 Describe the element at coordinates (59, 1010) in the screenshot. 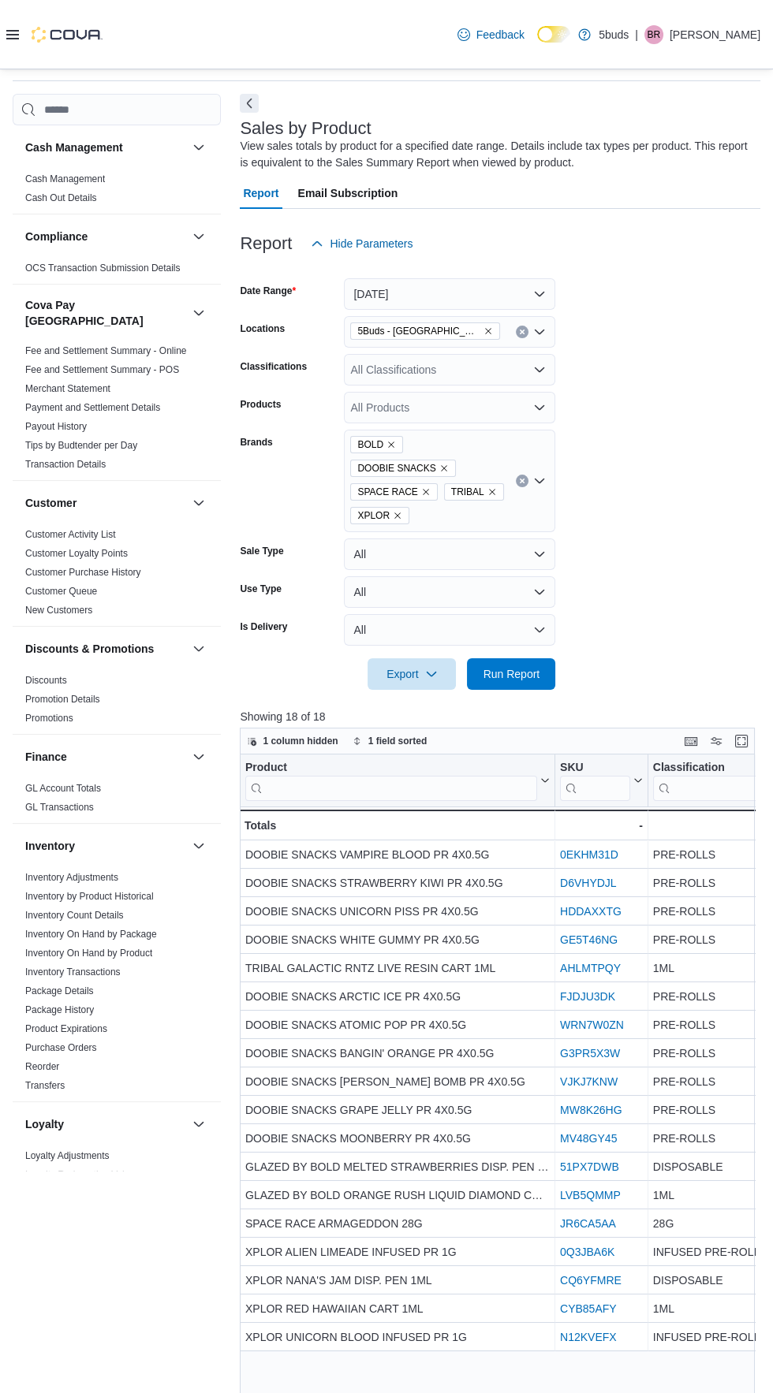

I see `span: Package History` at that location.